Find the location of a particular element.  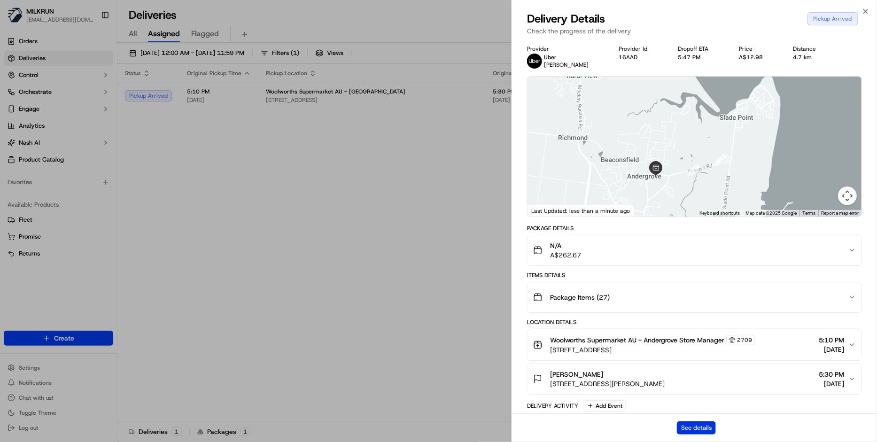

div: Provider is located at coordinates (566, 49).